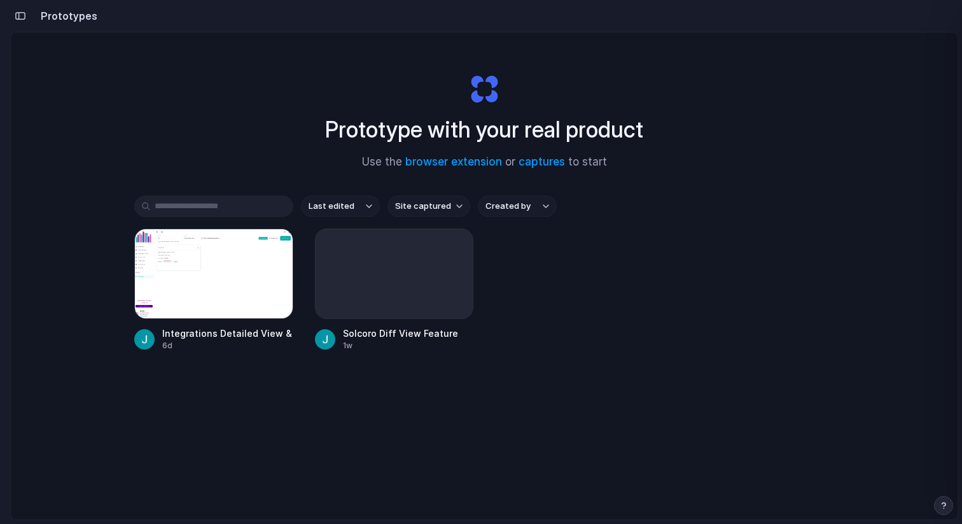 The width and height of the screenshot is (962, 524). I want to click on span: Site captured, so click(423, 206).